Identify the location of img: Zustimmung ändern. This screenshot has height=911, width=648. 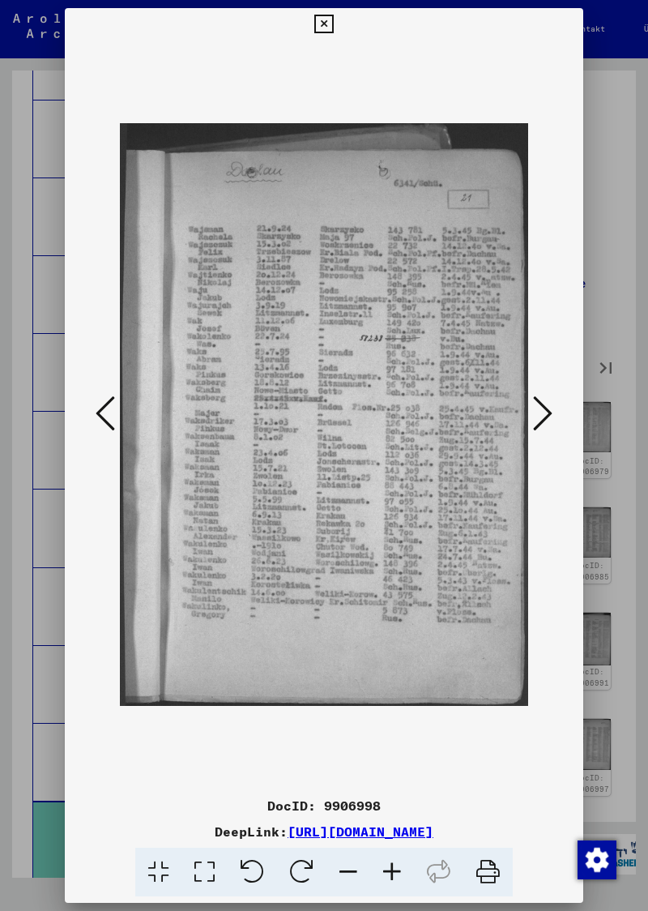
(597, 860).